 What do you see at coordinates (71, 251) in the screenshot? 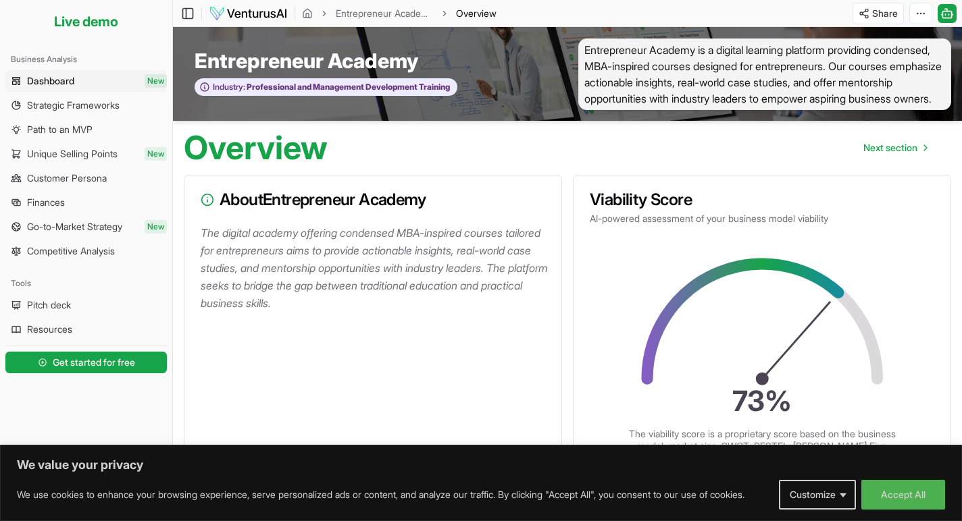
I see `span: Competitive Analysis` at bounding box center [71, 251].